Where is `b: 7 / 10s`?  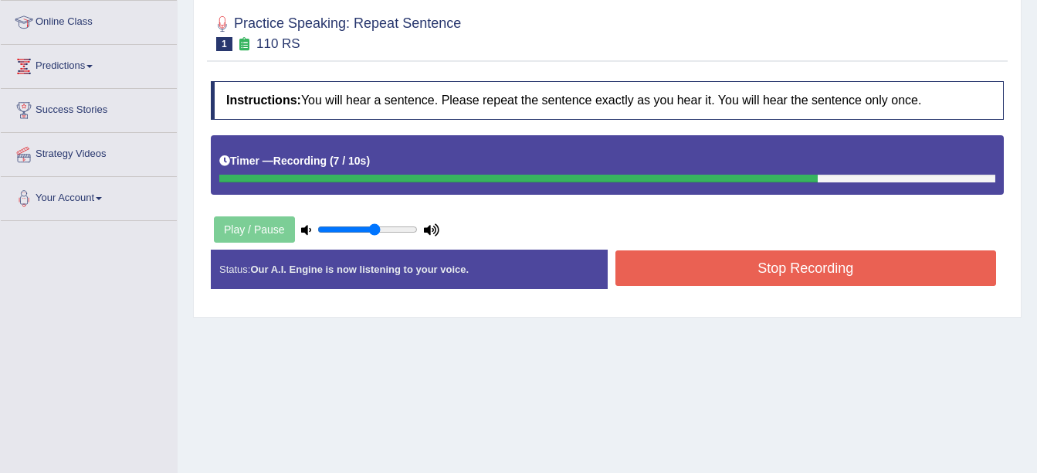 b: 7 / 10s is located at coordinates (350, 161).